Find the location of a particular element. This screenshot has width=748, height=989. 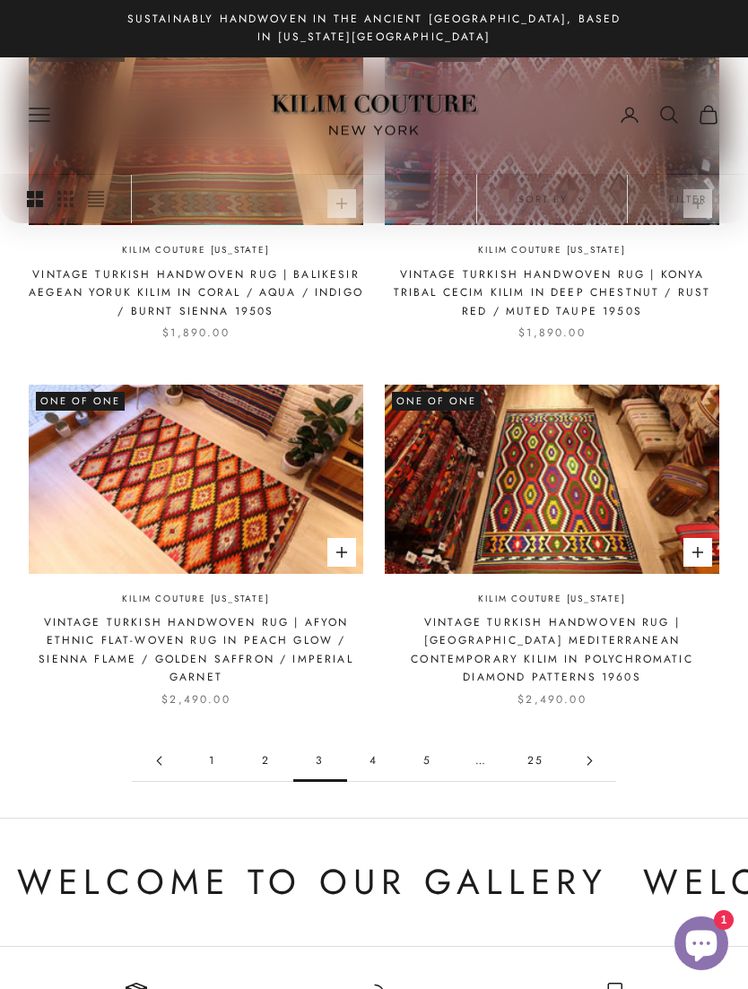

button: Switch to larger product images is located at coordinates (35, 199).